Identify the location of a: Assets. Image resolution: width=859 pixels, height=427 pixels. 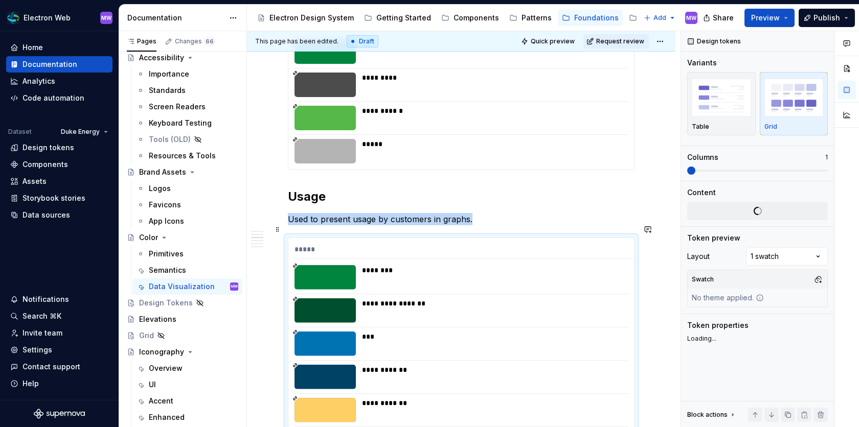
(59, 181).